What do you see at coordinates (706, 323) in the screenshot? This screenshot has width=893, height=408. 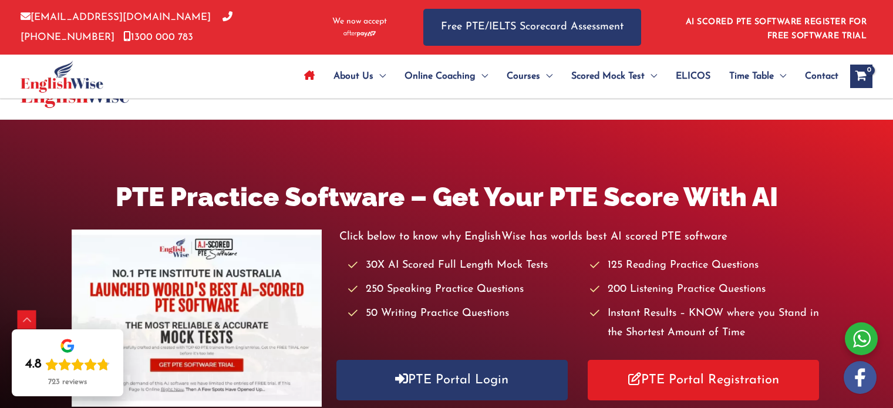 I see `li: Instant Results – KNOW where you Stand in the Shortest Amount of Time` at bounding box center [706, 323].